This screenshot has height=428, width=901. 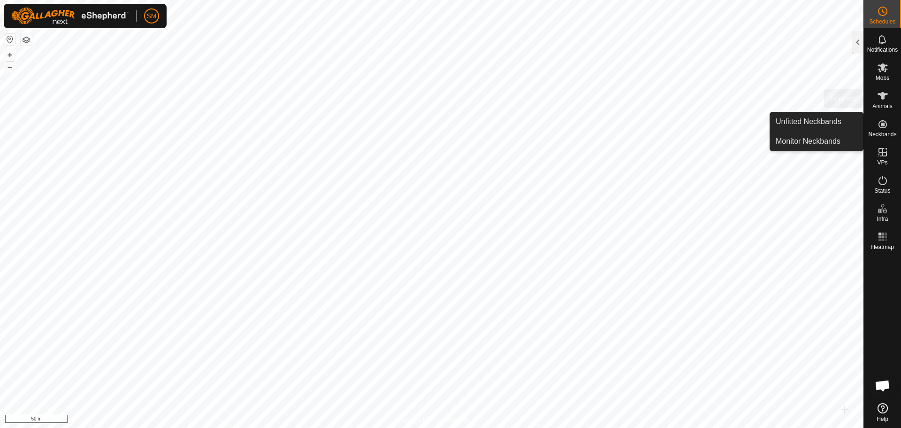 What do you see at coordinates (883, 247) in the screenshot?
I see `span: Heatmap` at bounding box center [883, 247].